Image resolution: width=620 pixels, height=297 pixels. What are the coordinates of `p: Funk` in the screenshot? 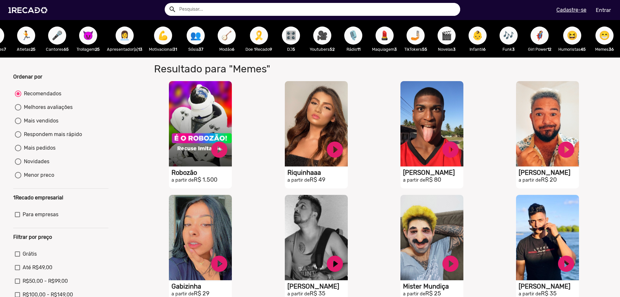 It's located at (509, 49).